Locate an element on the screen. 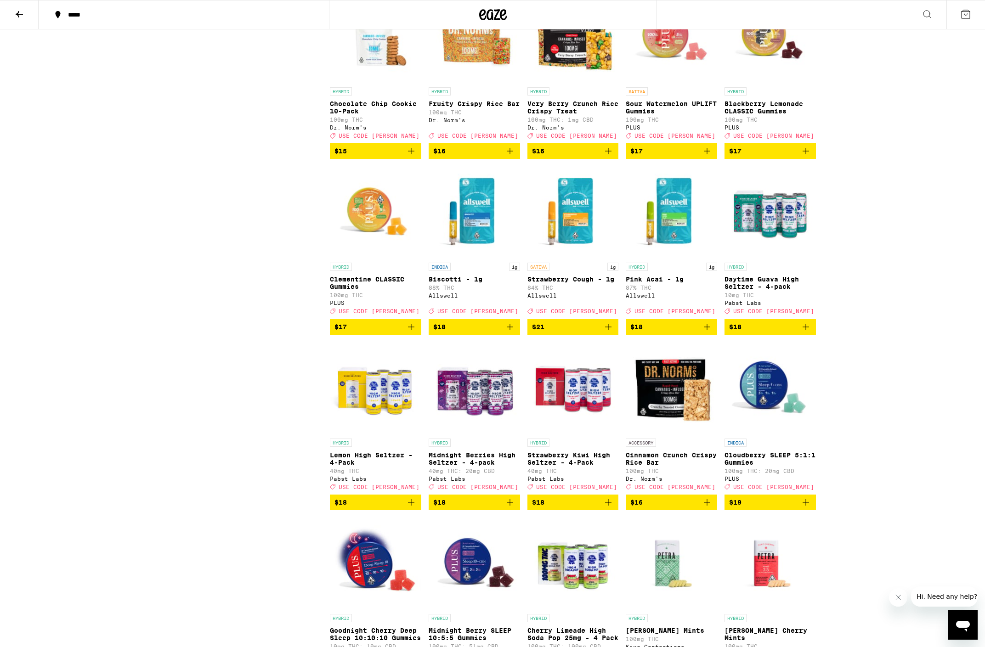 This screenshot has width=985, height=647. span: $15 is located at coordinates (340, 151).